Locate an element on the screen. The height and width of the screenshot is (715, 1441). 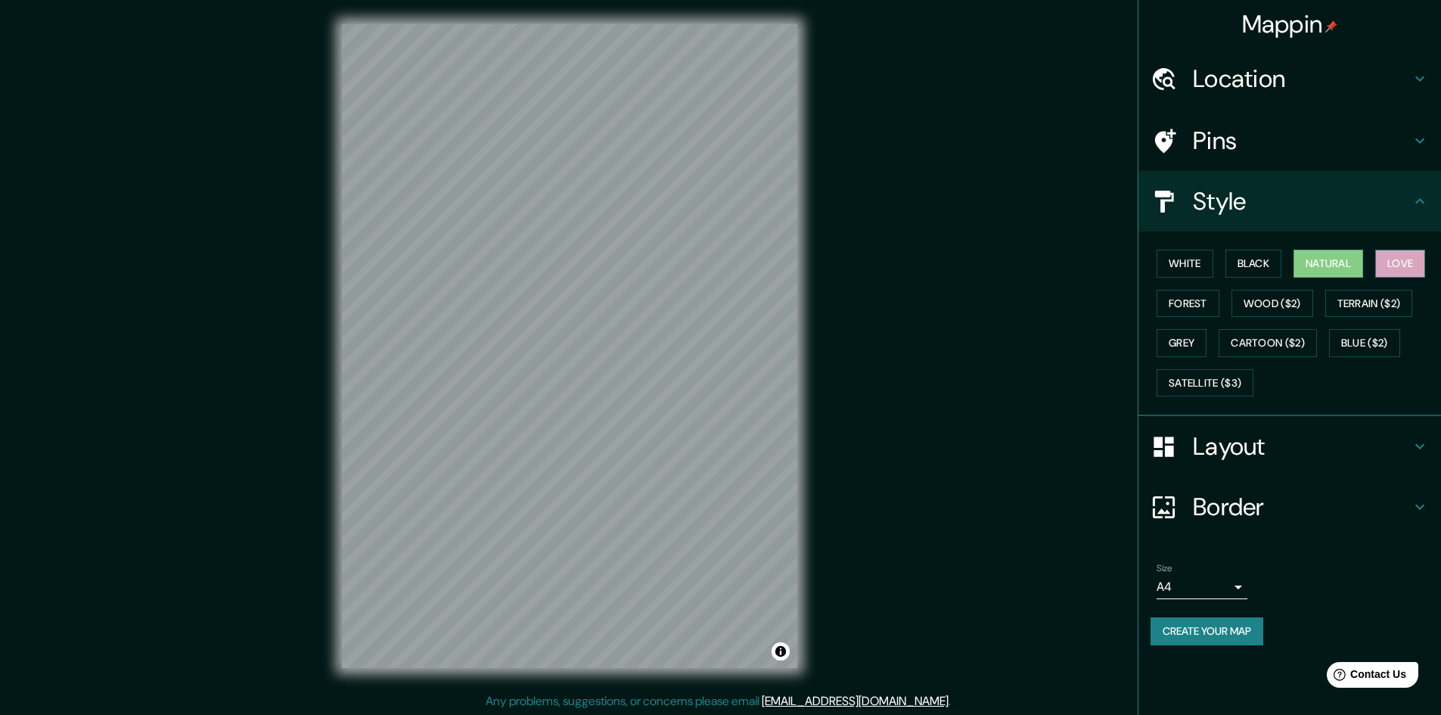
label: Size is located at coordinates (1164, 568).